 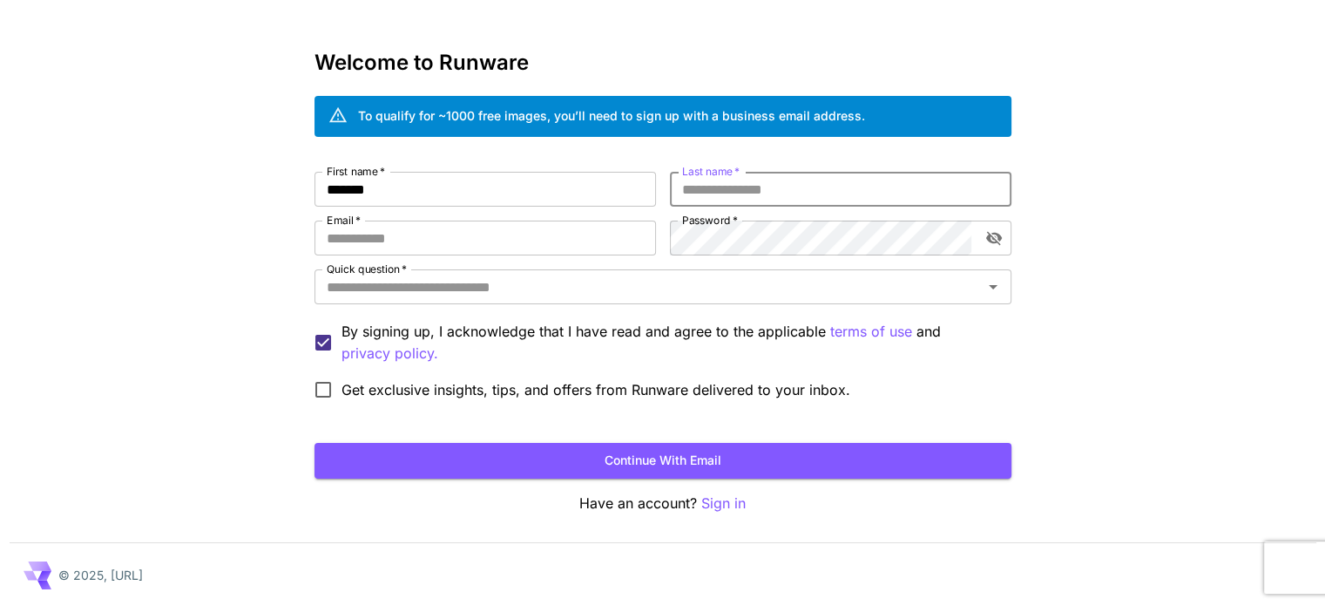 What do you see at coordinates (663, 63) in the screenshot?
I see `h3: Welcome to Runware` at bounding box center [663, 63].